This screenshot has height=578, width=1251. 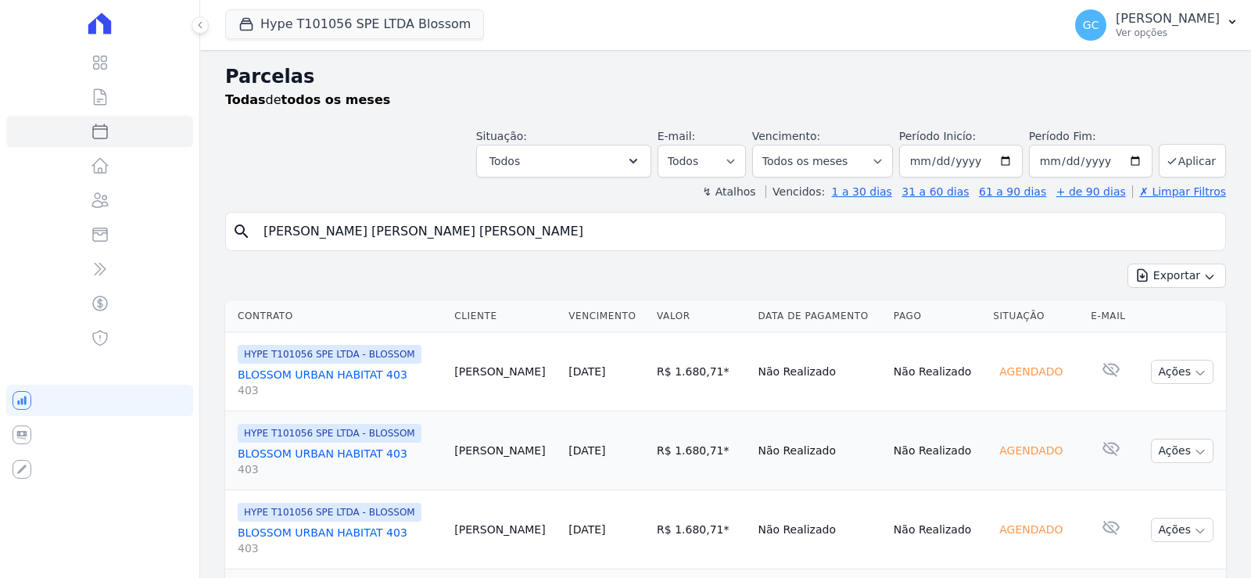 What do you see at coordinates (505, 161) in the screenshot?
I see `span: Todos` at bounding box center [505, 161].